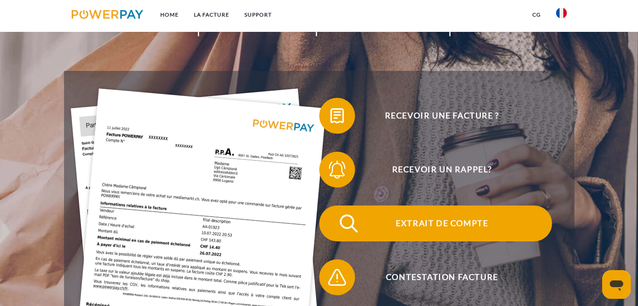 This screenshot has width=638, height=306. Describe the element at coordinates (436, 277) in the screenshot. I see `a: Contestation Facture` at that location.